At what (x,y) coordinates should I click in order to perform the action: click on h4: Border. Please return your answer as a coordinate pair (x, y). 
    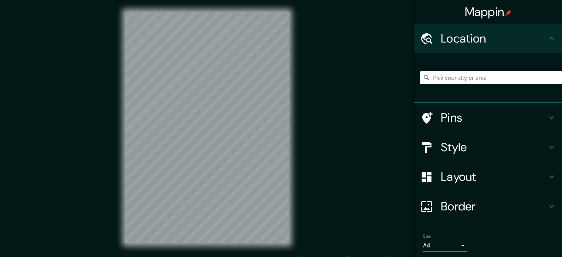
    Looking at the image, I should click on (494, 206).